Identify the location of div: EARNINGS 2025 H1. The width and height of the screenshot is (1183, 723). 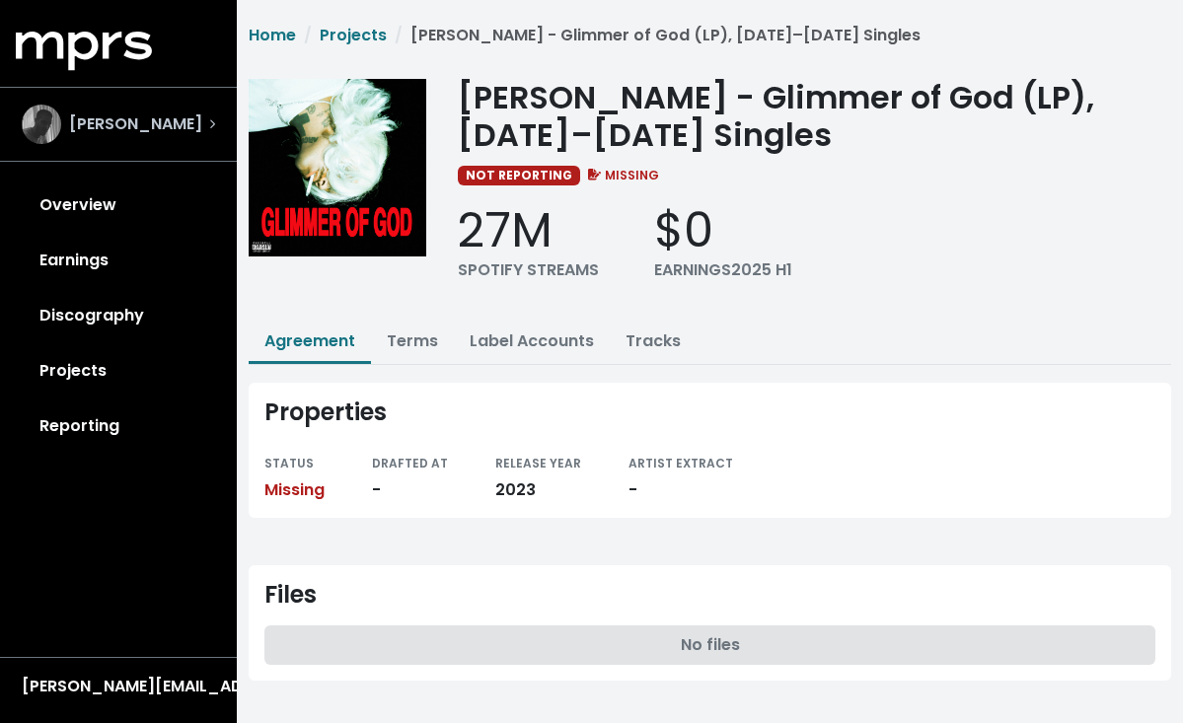
(723, 270).